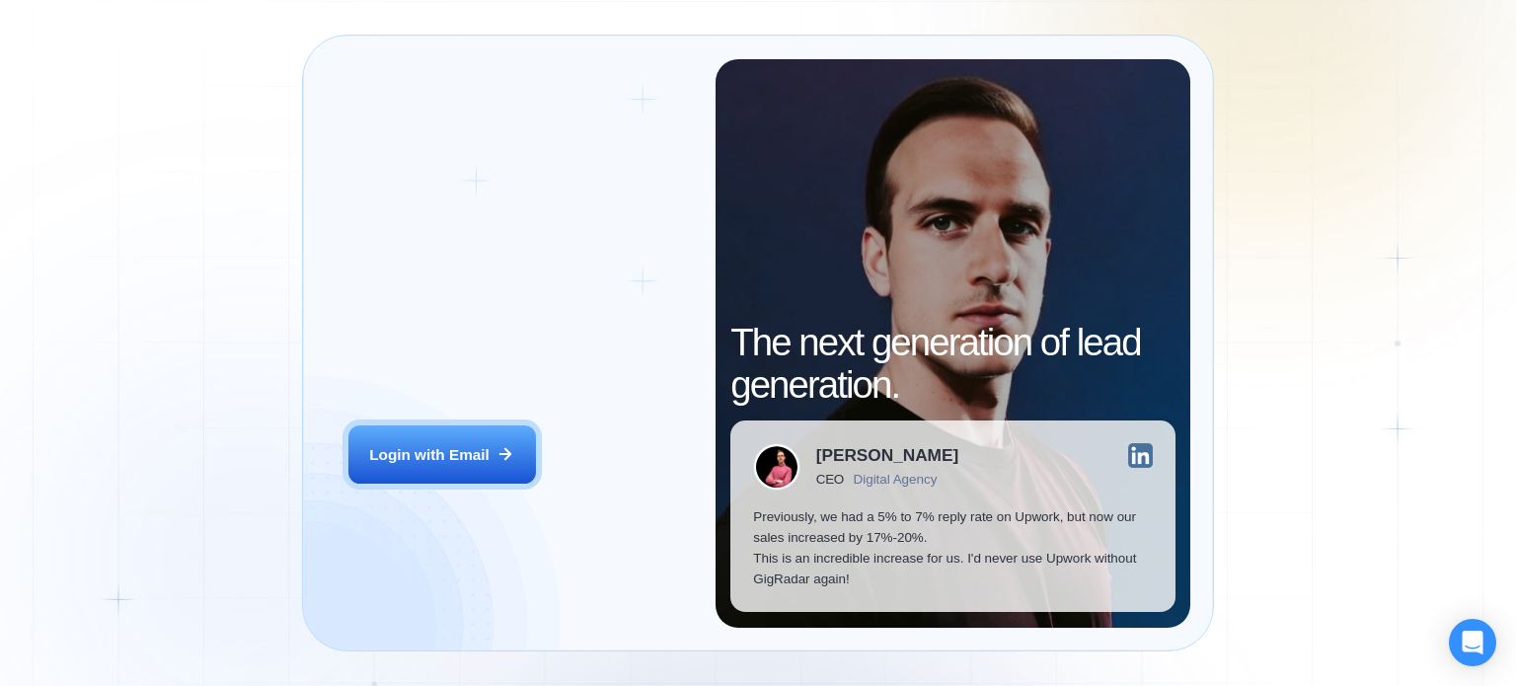 This screenshot has width=1516, height=686. I want to click on h2: The next generation of lead generation., so click(953, 363).